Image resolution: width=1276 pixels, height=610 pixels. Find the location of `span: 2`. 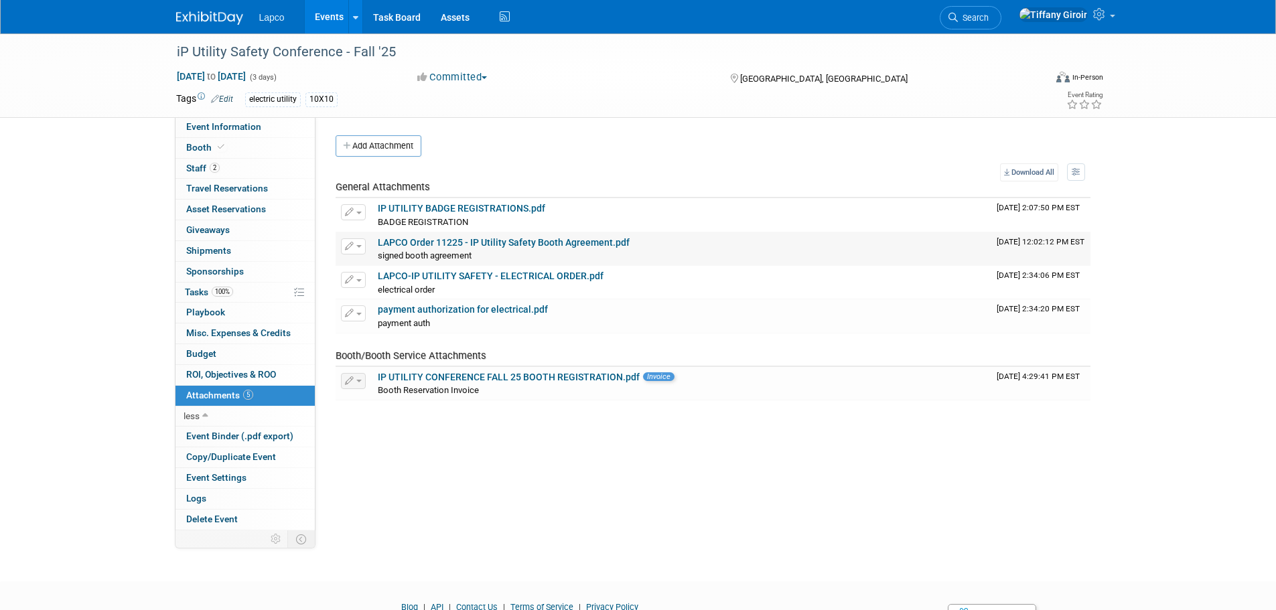

span: 2 is located at coordinates (214, 167).